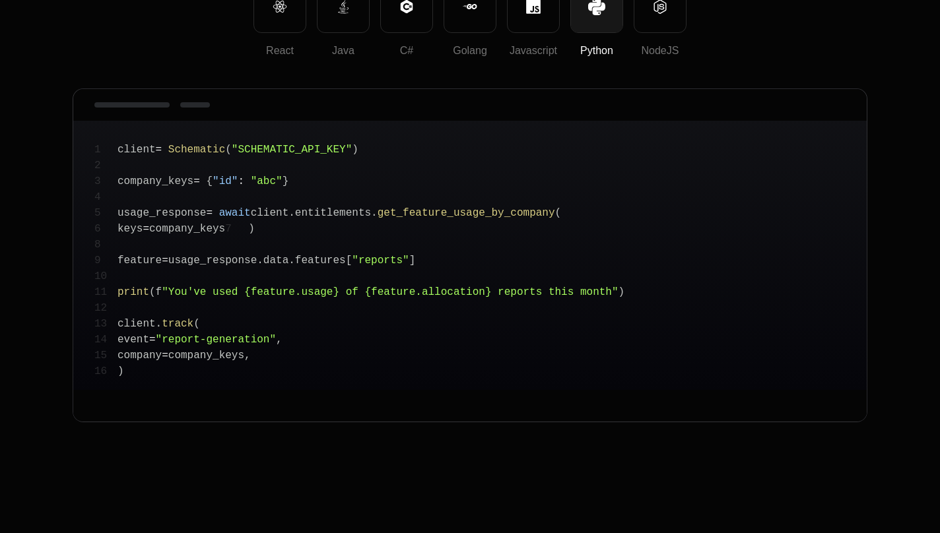 This screenshot has width=940, height=533. I want to click on span: 8, so click(106, 245).